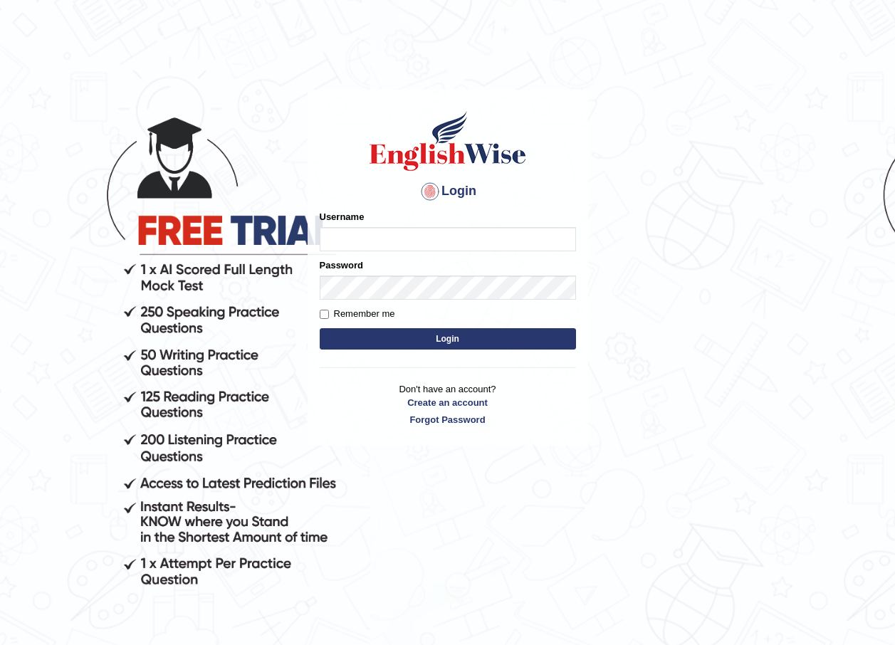 Image resolution: width=895 pixels, height=645 pixels. Describe the element at coordinates (448, 339) in the screenshot. I see `button: Login` at that location.